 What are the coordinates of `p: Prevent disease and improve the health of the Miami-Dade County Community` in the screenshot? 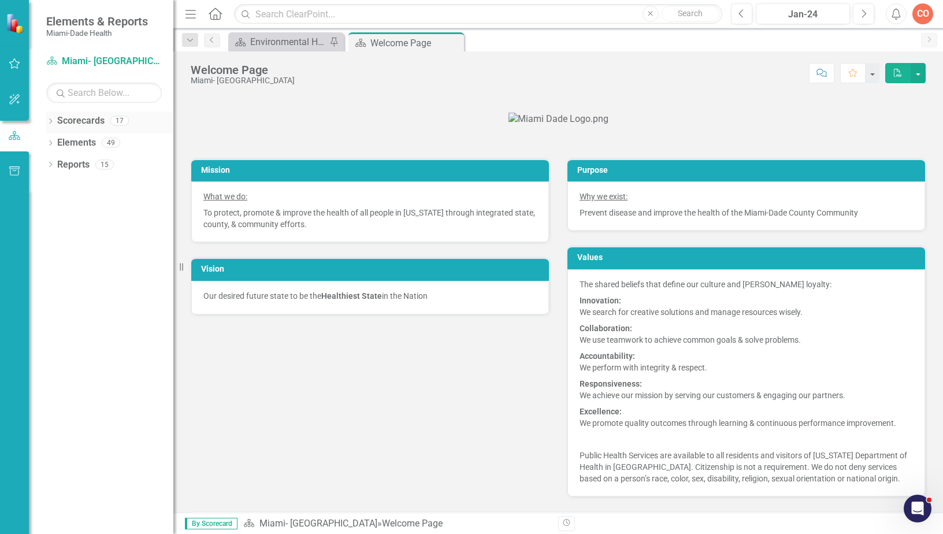 It's located at (746, 212).